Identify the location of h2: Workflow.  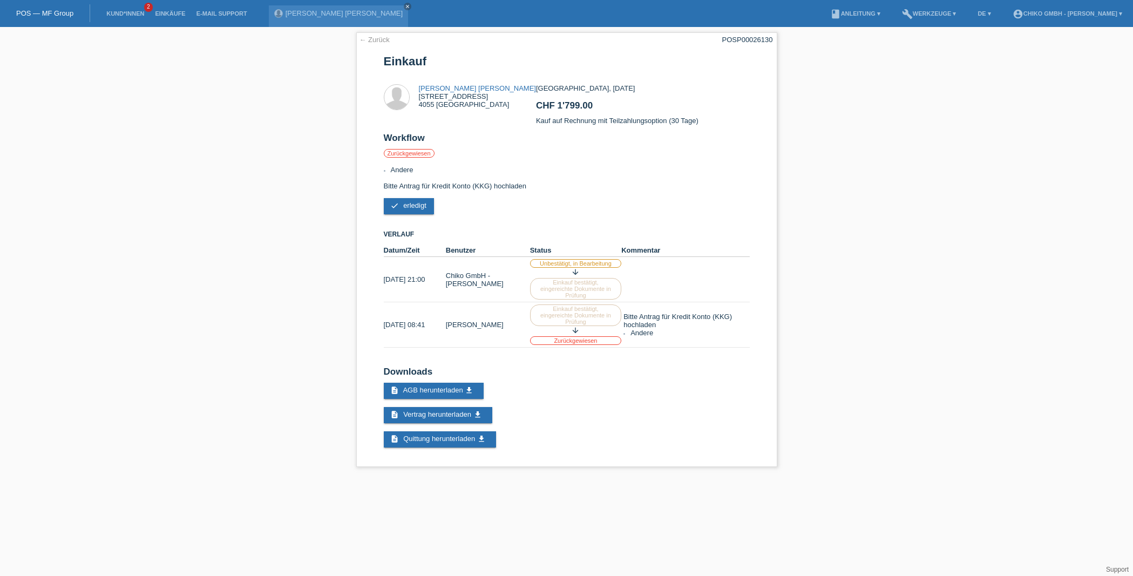
(567, 141).